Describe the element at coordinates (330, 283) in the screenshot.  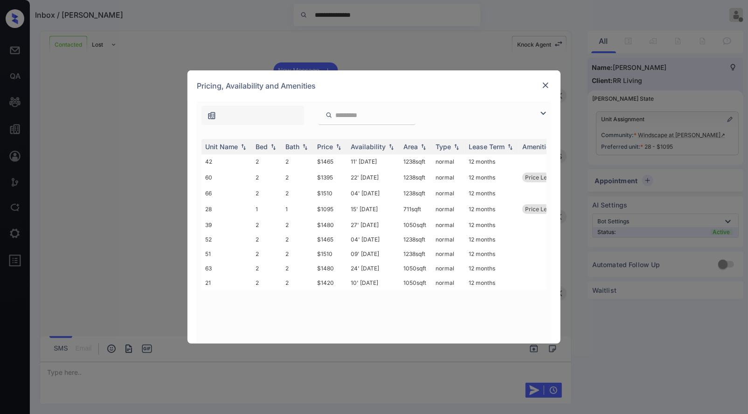
I see `td: $1420` at that location.